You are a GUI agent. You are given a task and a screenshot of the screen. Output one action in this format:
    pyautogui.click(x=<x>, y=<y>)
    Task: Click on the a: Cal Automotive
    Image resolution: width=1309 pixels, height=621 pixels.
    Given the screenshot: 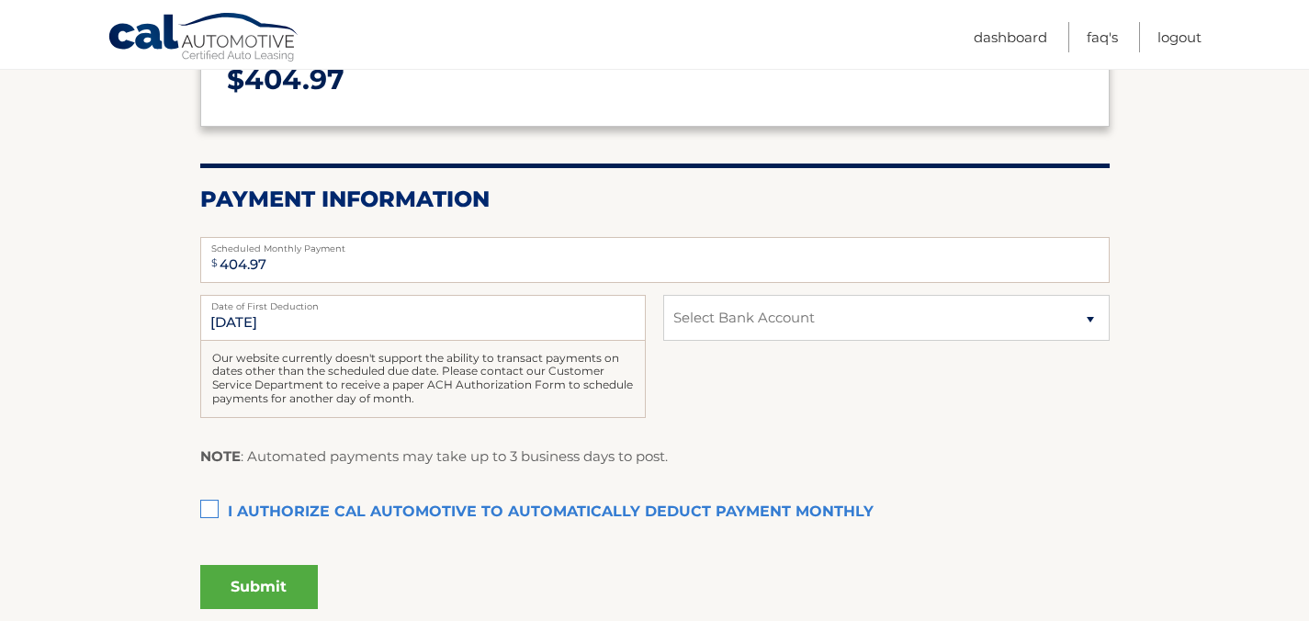 What is the action you would take?
    pyautogui.click(x=204, y=39)
    